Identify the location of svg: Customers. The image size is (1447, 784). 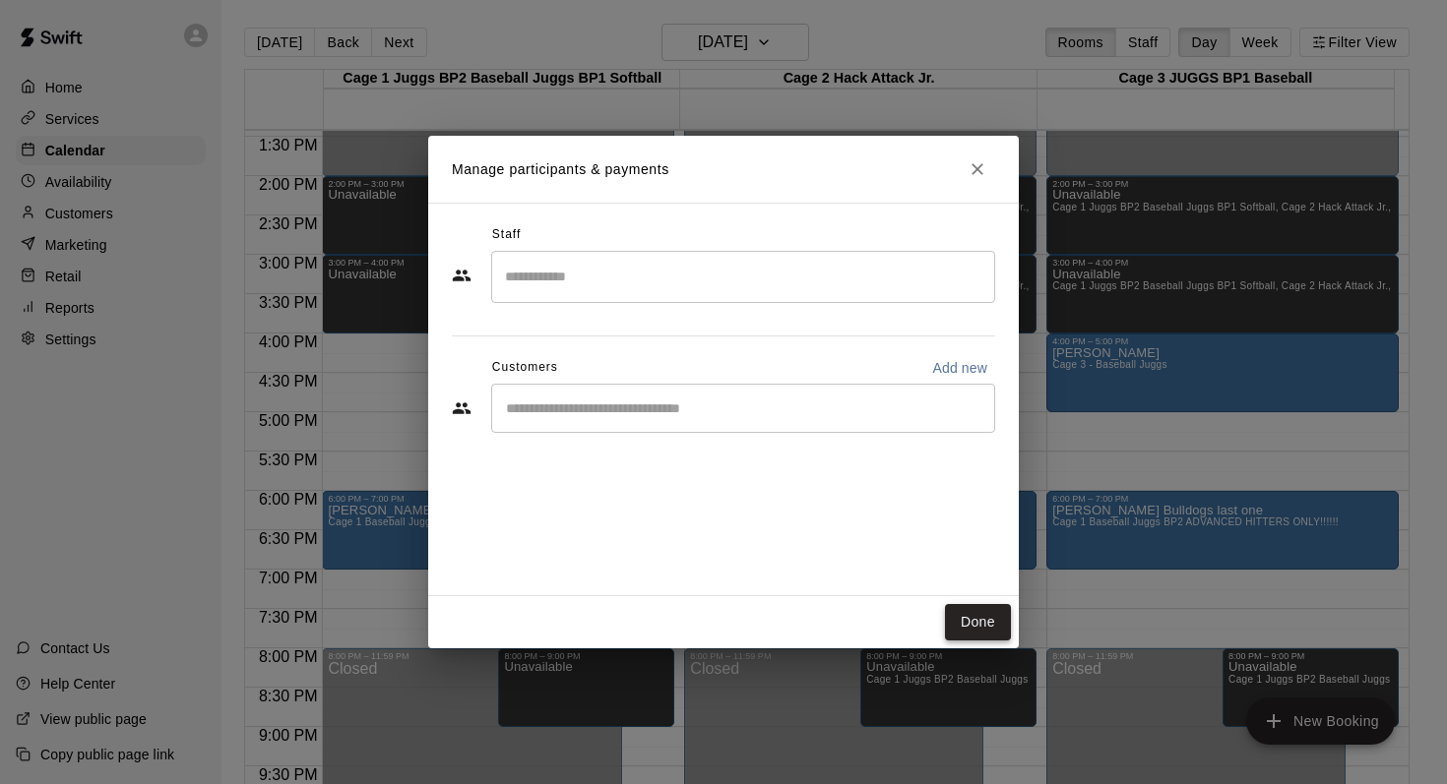
(462, 408).